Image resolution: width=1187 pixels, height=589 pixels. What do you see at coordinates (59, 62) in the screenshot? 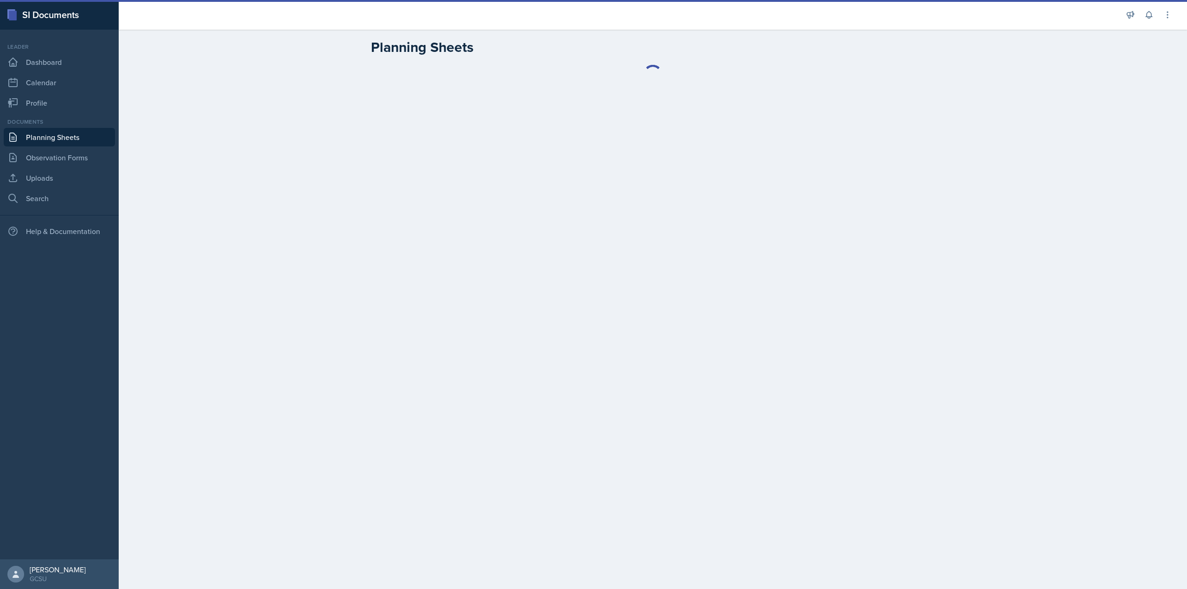
I see `a: Dashboard` at bounding box center [59, 62].